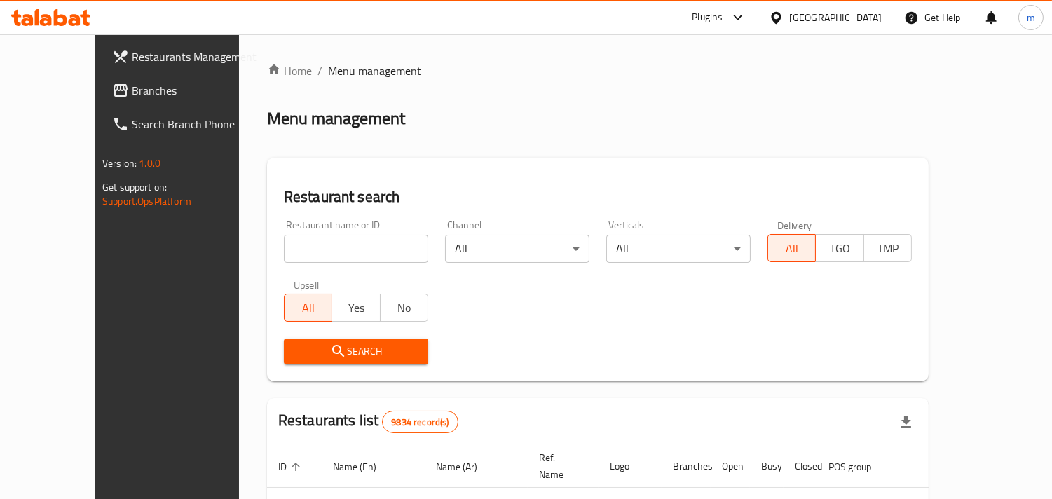 The height and width of the screenshot is (499, 1052). Describe the element at coordinates (420, 422) in the screenshot. I see `span: 9834 record(s)` at that location.